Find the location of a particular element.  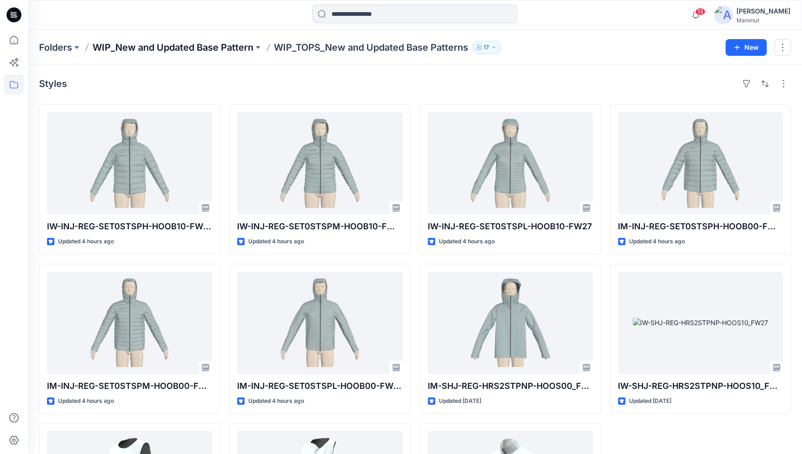

a: Folders is located at coordinates (55, 47).